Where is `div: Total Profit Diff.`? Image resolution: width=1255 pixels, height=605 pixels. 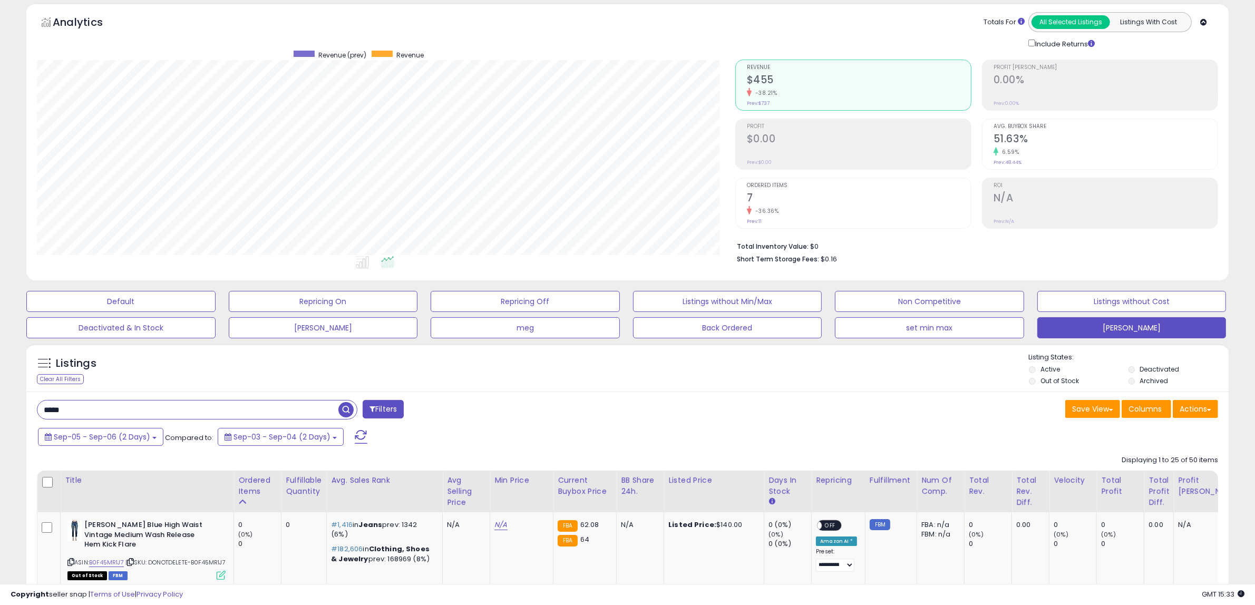 div: Total Profit Diff. is located at coordinates (1158, 491).